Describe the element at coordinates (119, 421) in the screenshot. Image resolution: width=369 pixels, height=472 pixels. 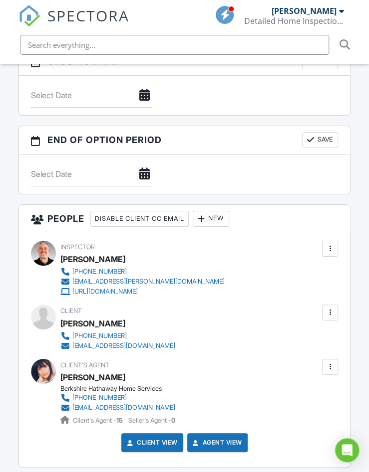
I see `strong: 15` at that location.